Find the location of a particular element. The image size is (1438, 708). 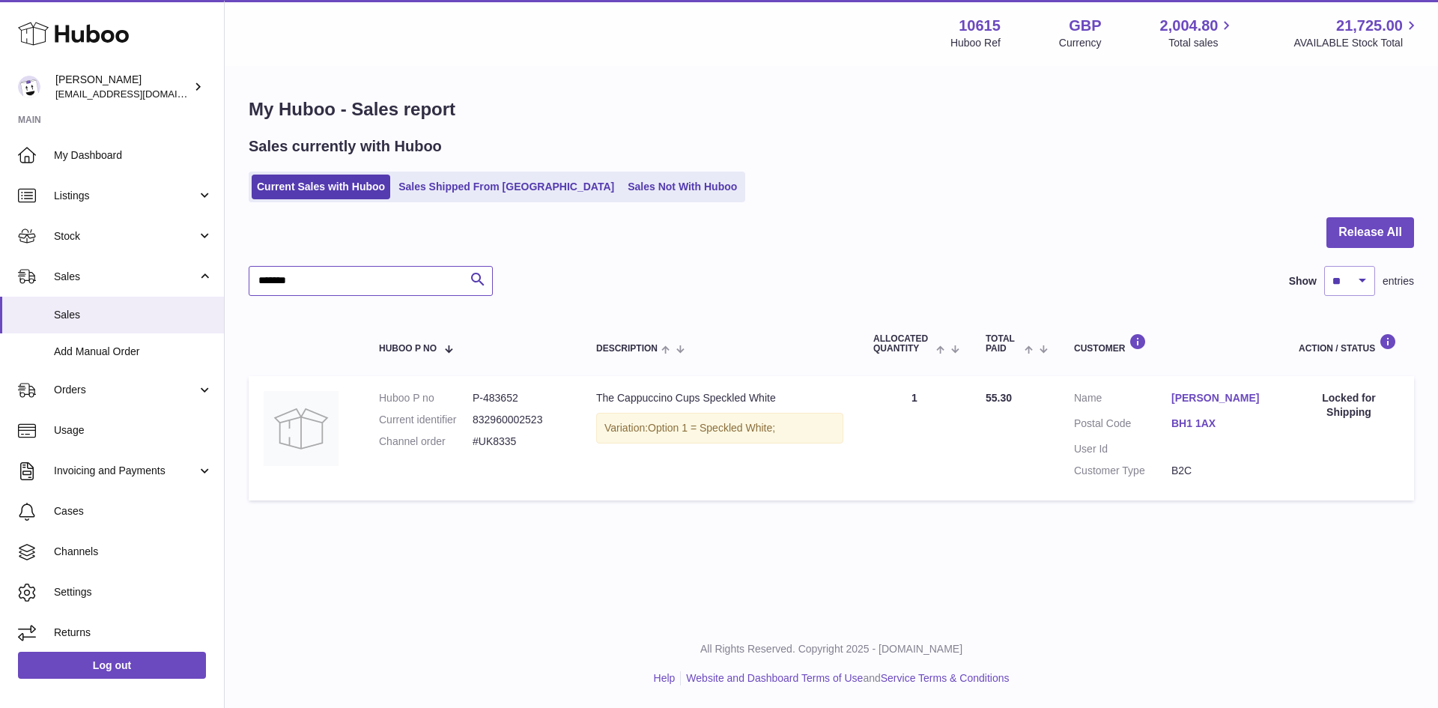

dt: Customer Type is located at coordinates (1122, 470).